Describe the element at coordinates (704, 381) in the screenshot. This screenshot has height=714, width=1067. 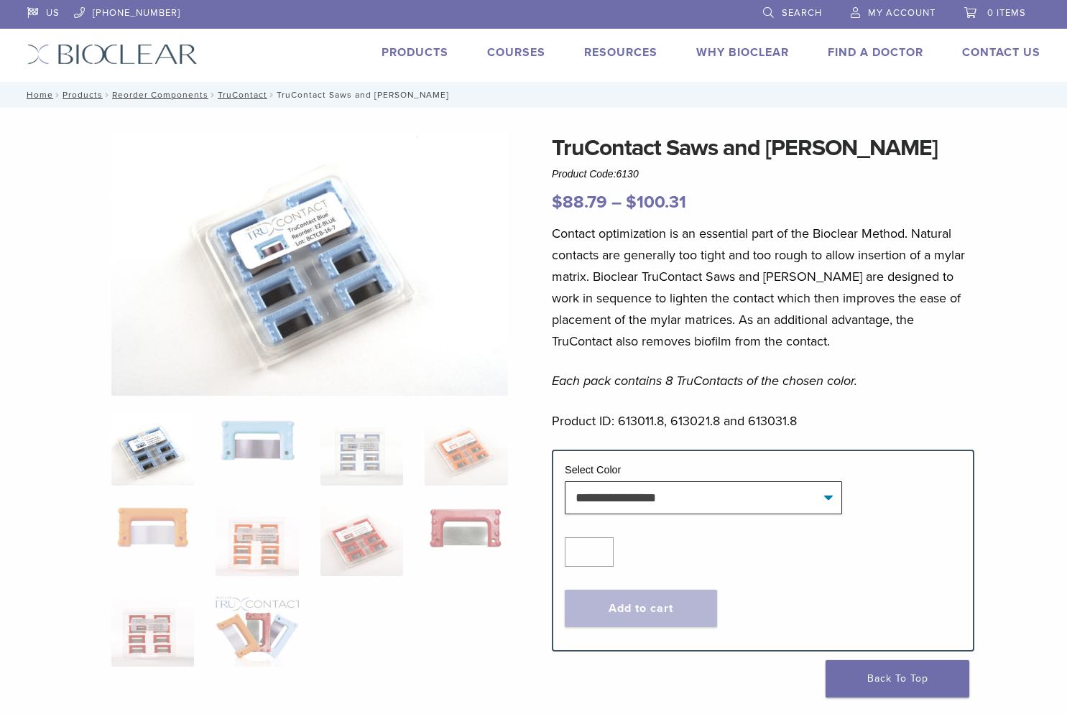
I see `em: Each pack contains 8 TruContacts of the chosen color.` at that location.